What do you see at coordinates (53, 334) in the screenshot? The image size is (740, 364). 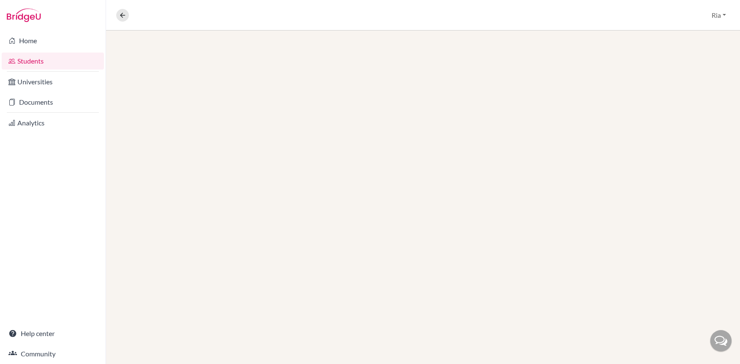 I see `a: Help center` at bounding box center [53, 334].